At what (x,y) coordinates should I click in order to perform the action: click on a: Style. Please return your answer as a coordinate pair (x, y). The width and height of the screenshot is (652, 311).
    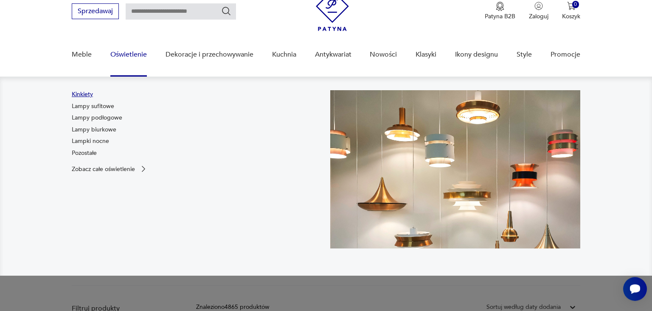
    Looking at the image, I should click on (525, 54).